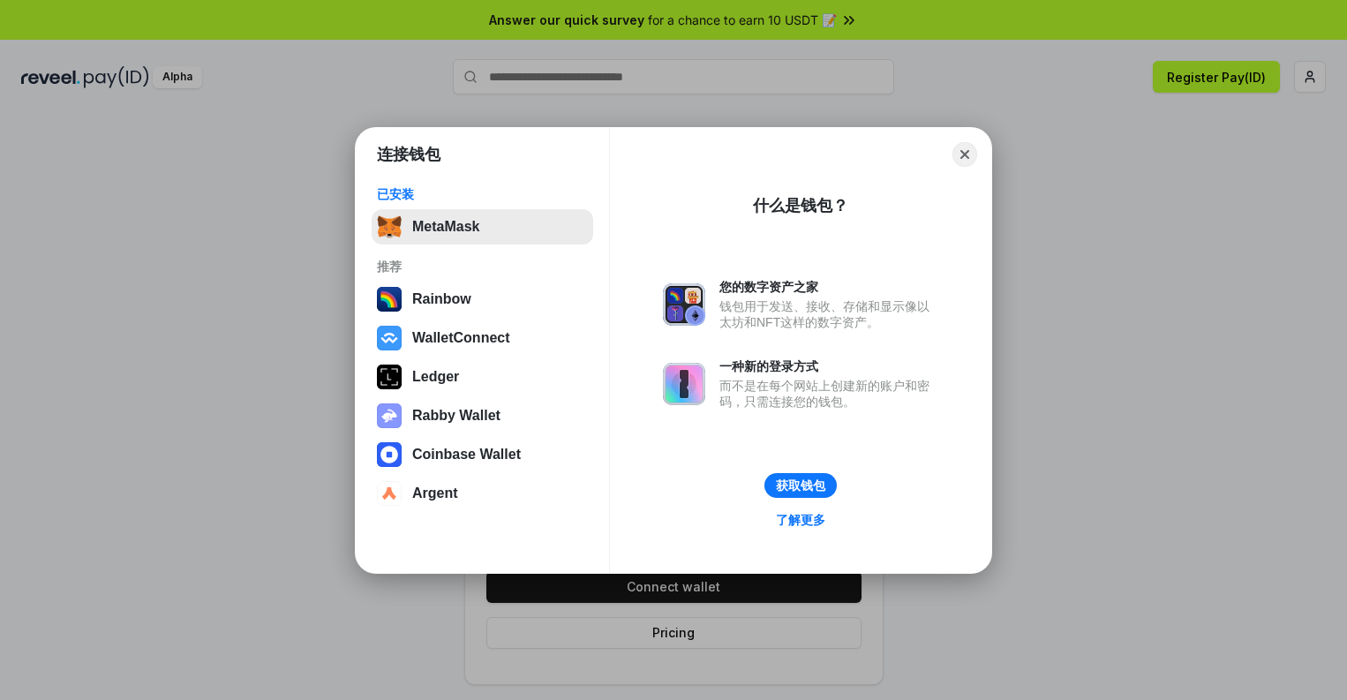 The width and height of the screenshot is (1347, 700). I want to click on button: Rainbow, so click(482, 299).